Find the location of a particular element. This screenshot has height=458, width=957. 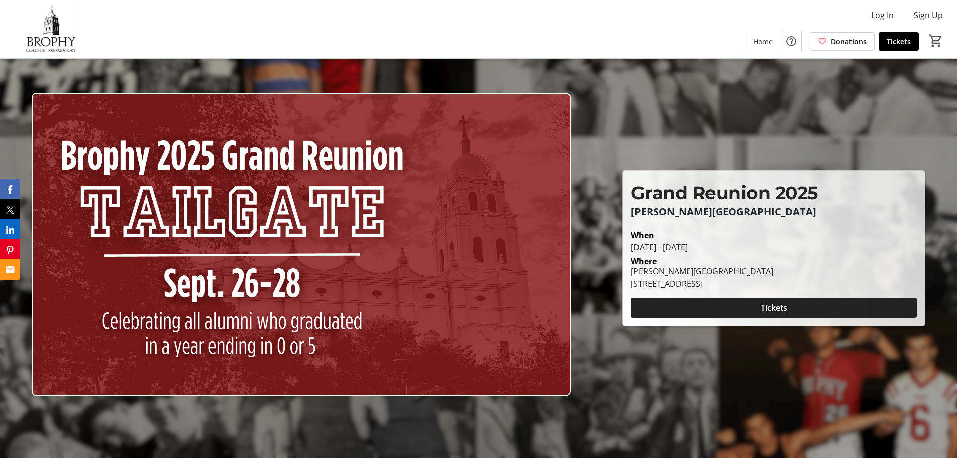

span: Home is located at coordinates (762, 41).